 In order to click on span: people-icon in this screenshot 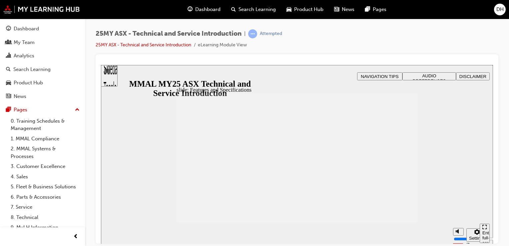, I will do `click(8, 43)`.